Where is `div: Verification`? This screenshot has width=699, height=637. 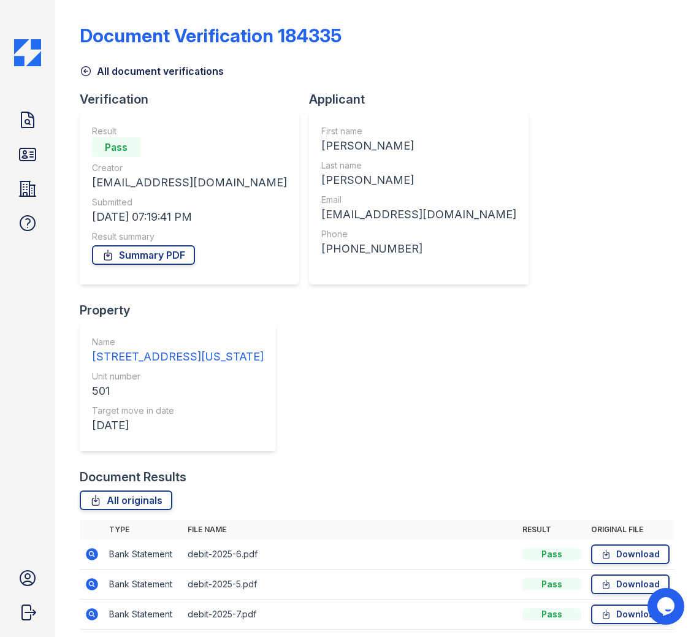
div: Verification is located at coordinates (194, 99).